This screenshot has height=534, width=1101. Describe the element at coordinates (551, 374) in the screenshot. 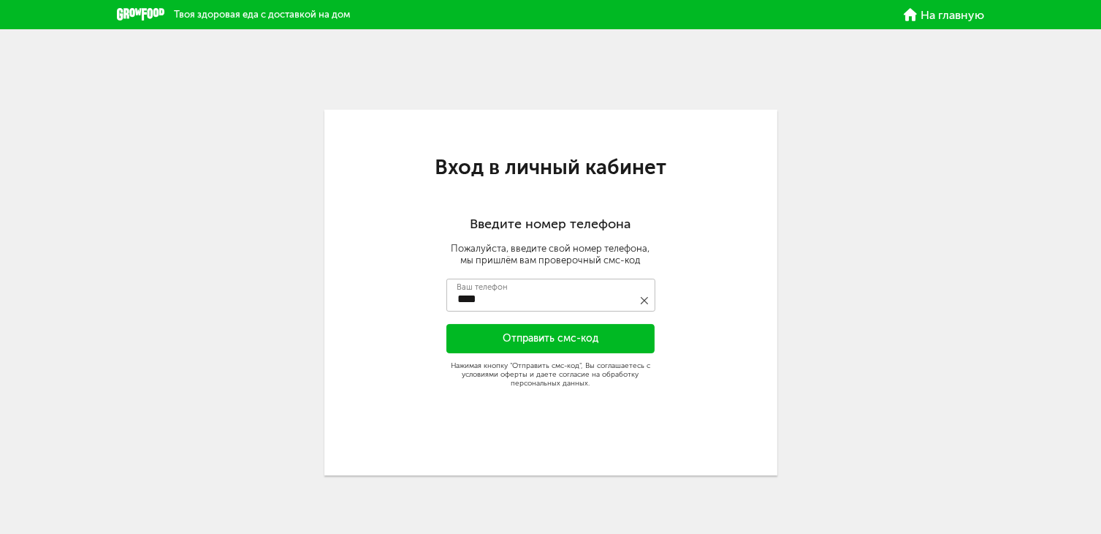

I see `div: Нажимая кнопку "Отправить смс-код", Вы соглашаетесь с условиями оферты и даете согласие на обрабо...` at that location.